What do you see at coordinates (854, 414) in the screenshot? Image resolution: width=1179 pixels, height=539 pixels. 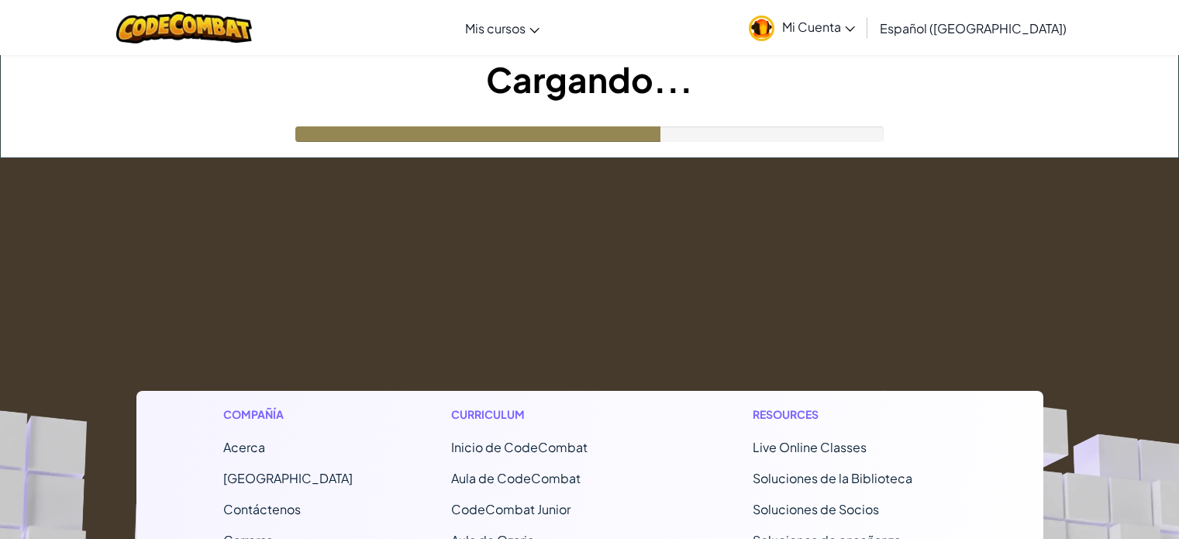 I see `h1: Resources` at bounding box center [854, 414].